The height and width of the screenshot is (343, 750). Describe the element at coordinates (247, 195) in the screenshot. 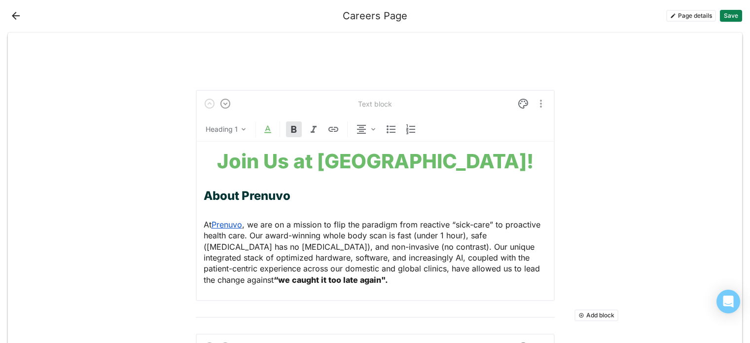

I see `strong: About Prenuvo` at that location.